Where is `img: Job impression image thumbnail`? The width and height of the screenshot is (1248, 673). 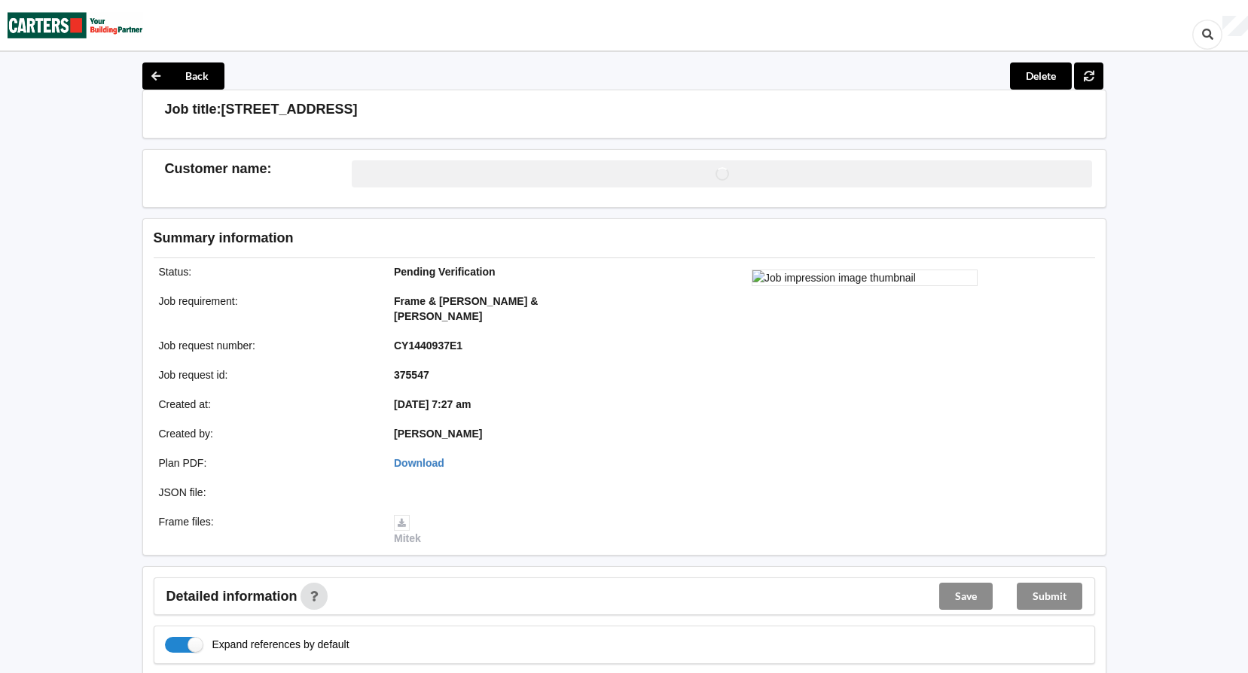
img: Job impression image thumbnail is located at coordinates (865, 278).